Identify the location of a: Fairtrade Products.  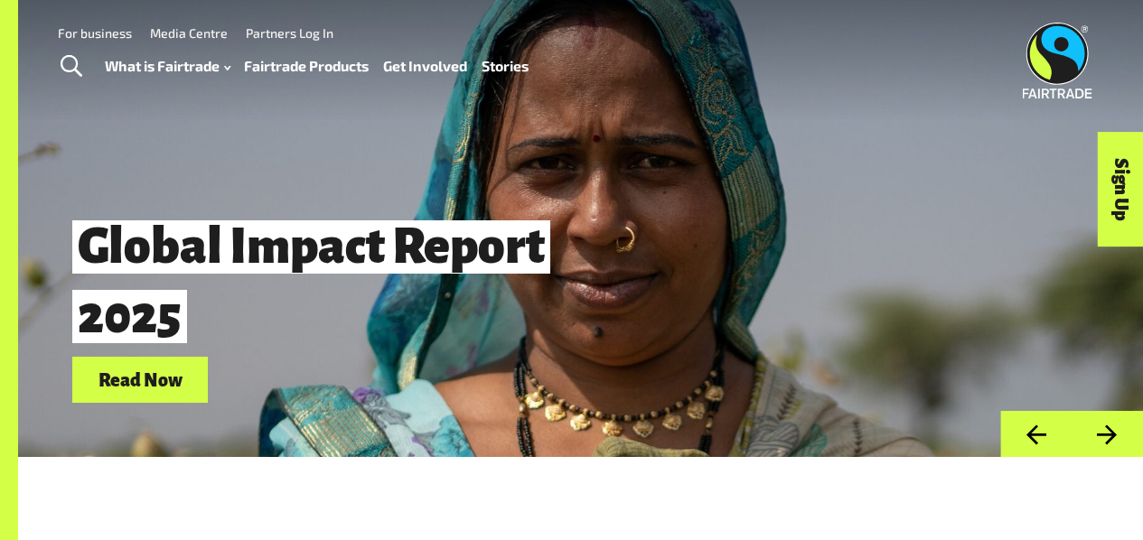
(306, 66).